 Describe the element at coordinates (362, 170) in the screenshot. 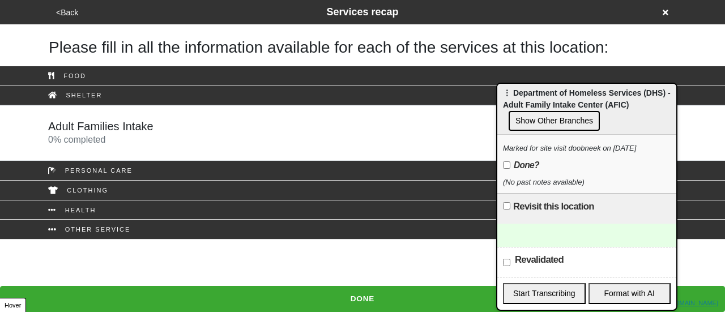

I see `div: Personal Care` at that location.